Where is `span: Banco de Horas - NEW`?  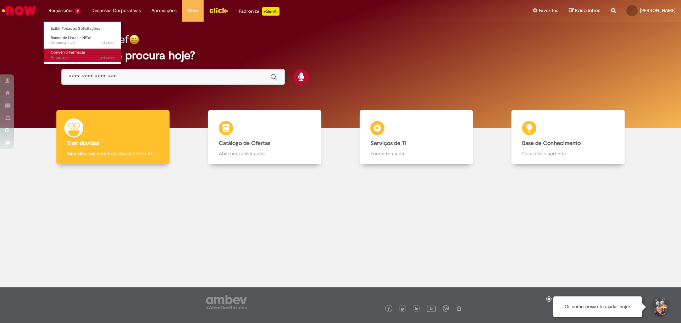
span: Banco de Horas - NEW is located at coordinates (71, 38).